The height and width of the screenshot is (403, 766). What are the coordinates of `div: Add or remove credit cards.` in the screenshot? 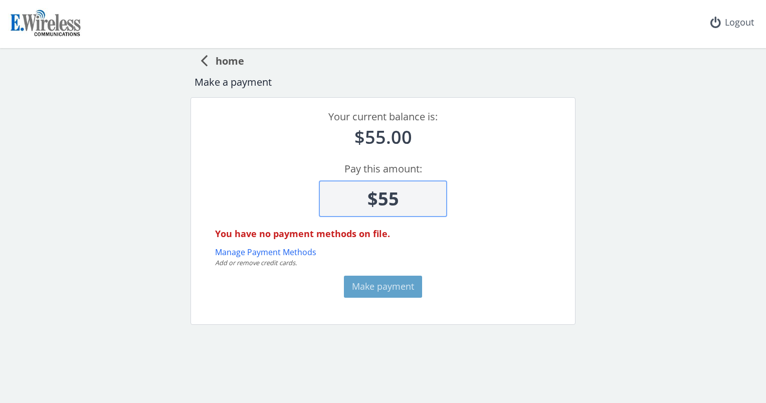 It's located at (391, 263).